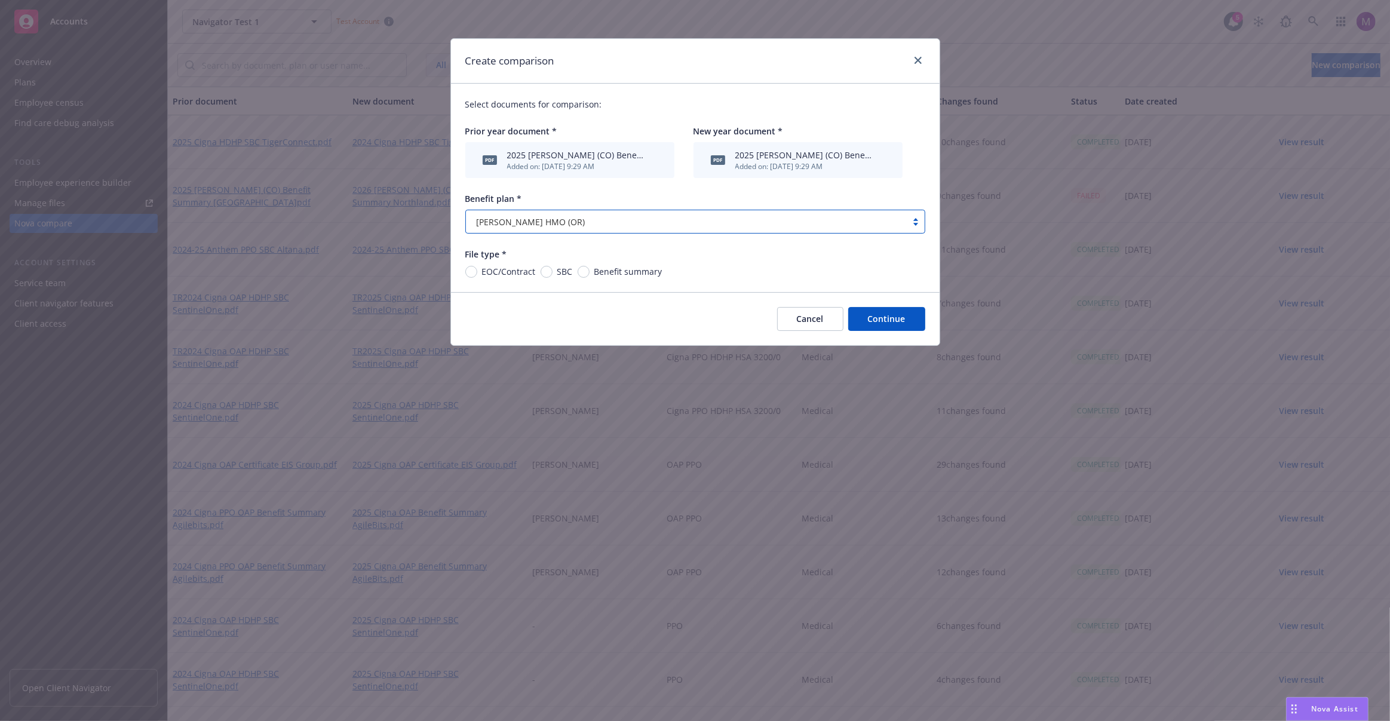  Describe the element at coordinates (509, 271) in the screenshot. I see `span: EOC/Contract` at that location.